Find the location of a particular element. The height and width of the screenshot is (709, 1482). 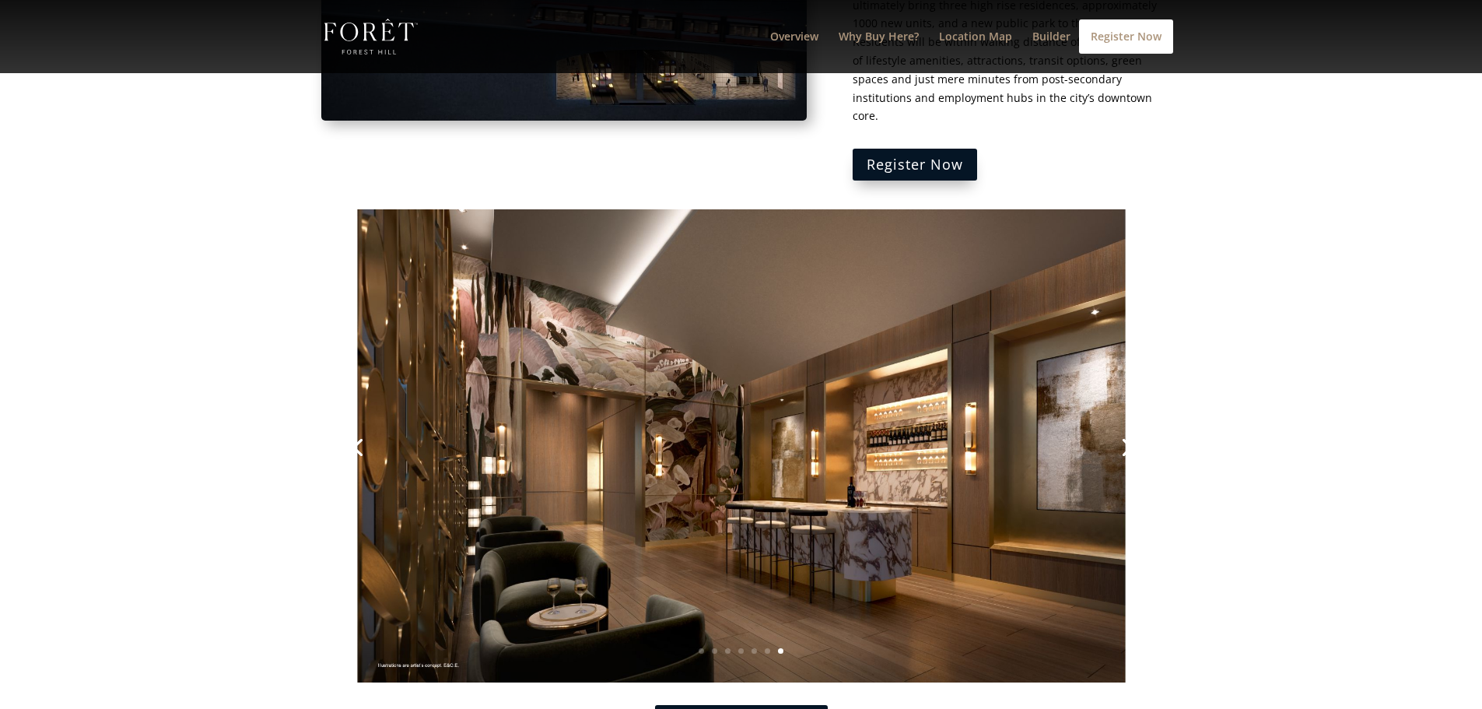

img: Wine-Lounge.jpg is located at coordinates (742, 446).